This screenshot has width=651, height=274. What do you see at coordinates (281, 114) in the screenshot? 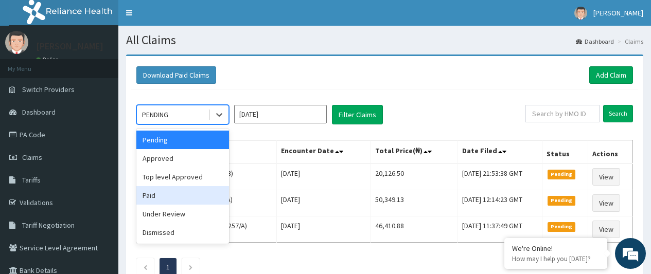
I see `input: Select Month and Year` at bounding box center [281, 114].